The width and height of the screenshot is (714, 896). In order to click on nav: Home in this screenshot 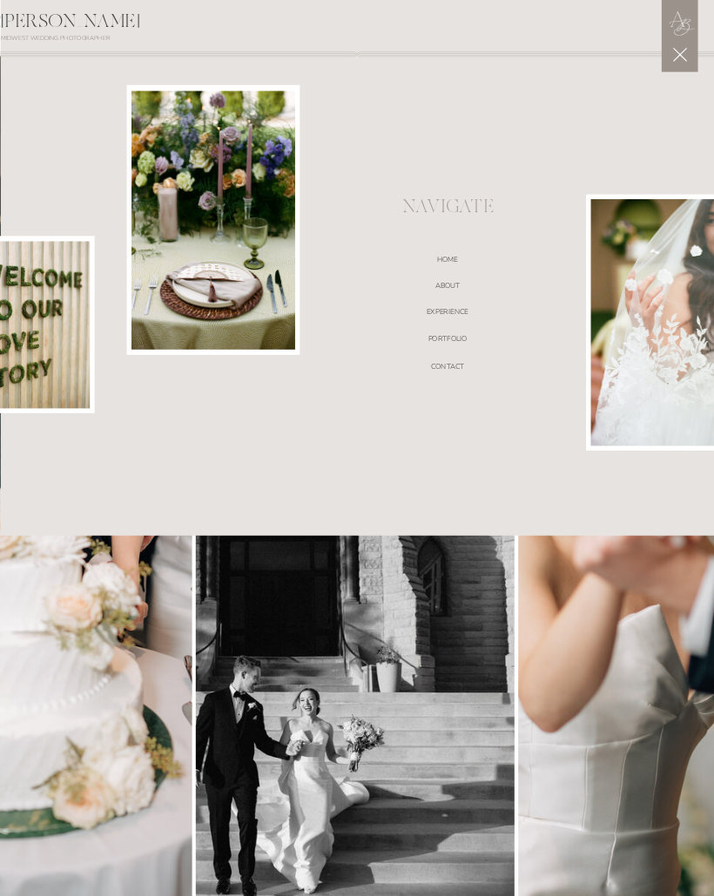, I will do `click(447, 262)`.